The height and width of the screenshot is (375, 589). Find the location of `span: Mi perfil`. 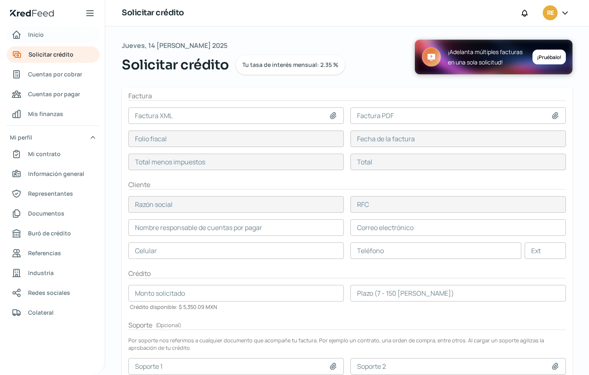

span: Mi perfil is located at coordinates (21, 137).